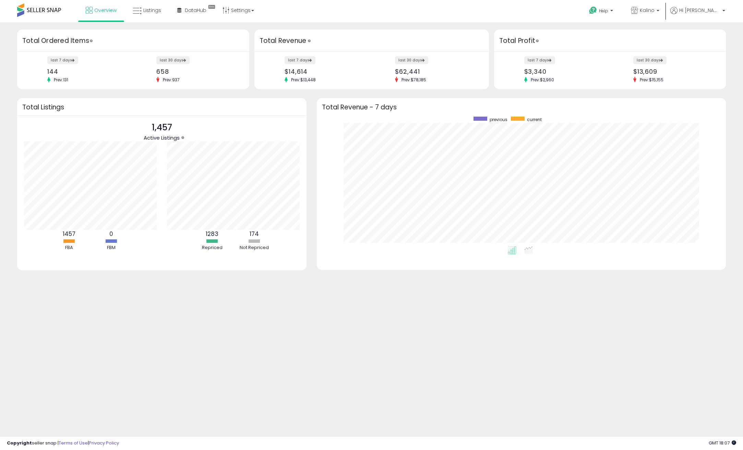 The height and width of the screenshot is (450, 743). What do you see at coordinates (105, 10) in the screenshot?
I see `span: Overview` at bounding box center [105, 10].